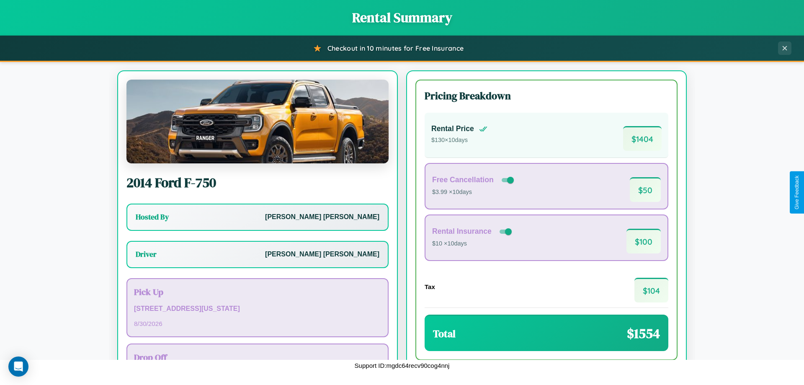  I want to click on p: $3.99 × 10 days, so click(474, 192).